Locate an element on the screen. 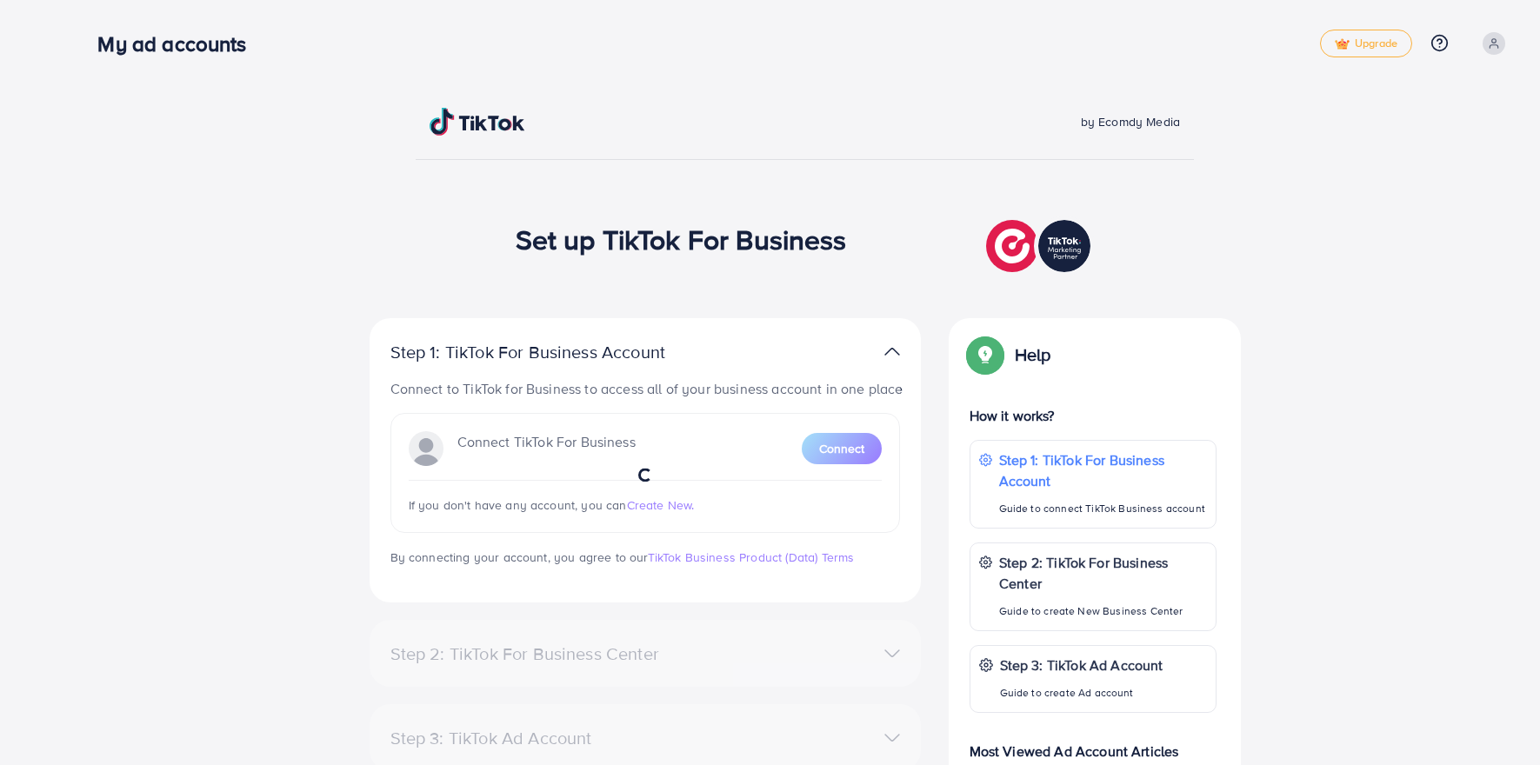  img: TikTok is located at coordinates (477, 122).